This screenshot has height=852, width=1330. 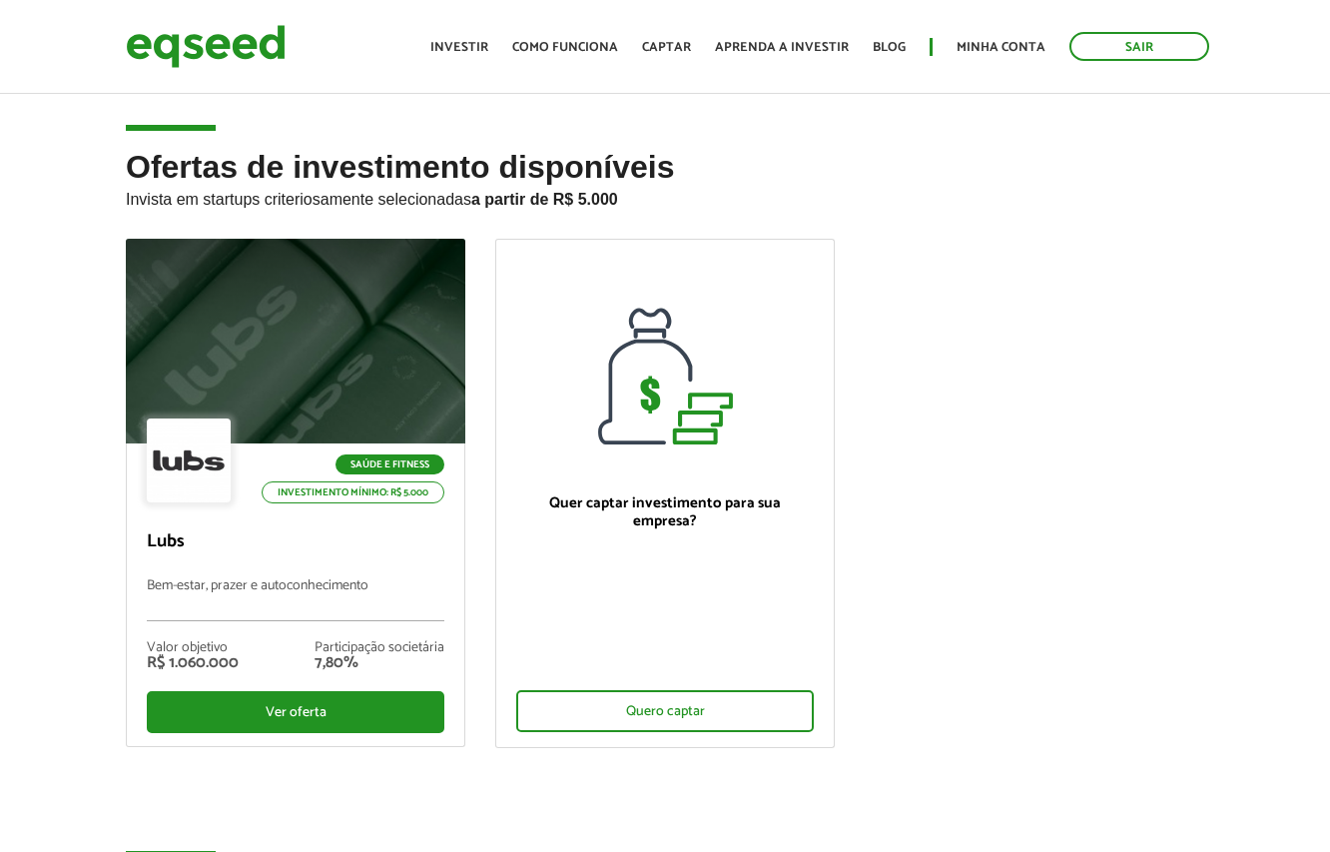 I want to click on p: Invista em startups criteriosamente selecionadas, so click(x=665, y=197).